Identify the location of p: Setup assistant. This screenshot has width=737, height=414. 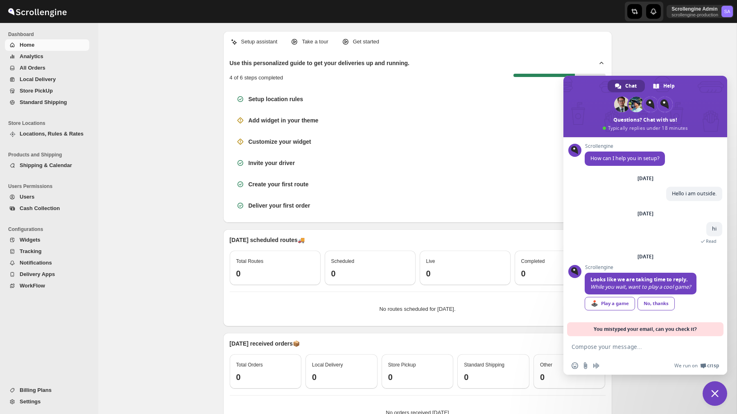
(259, 42).